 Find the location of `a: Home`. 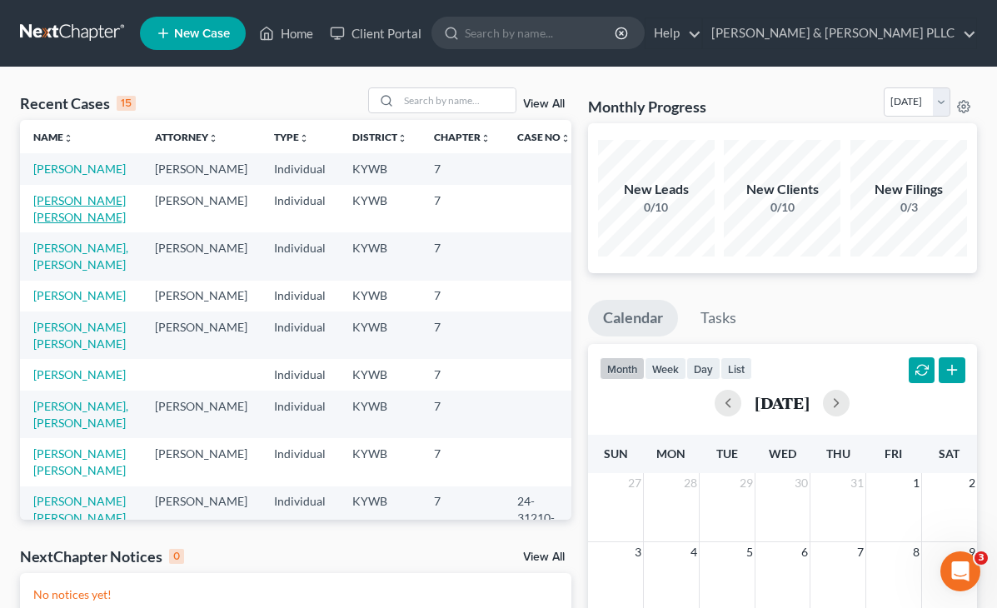

a: Home is located at coordinates (286, 33).